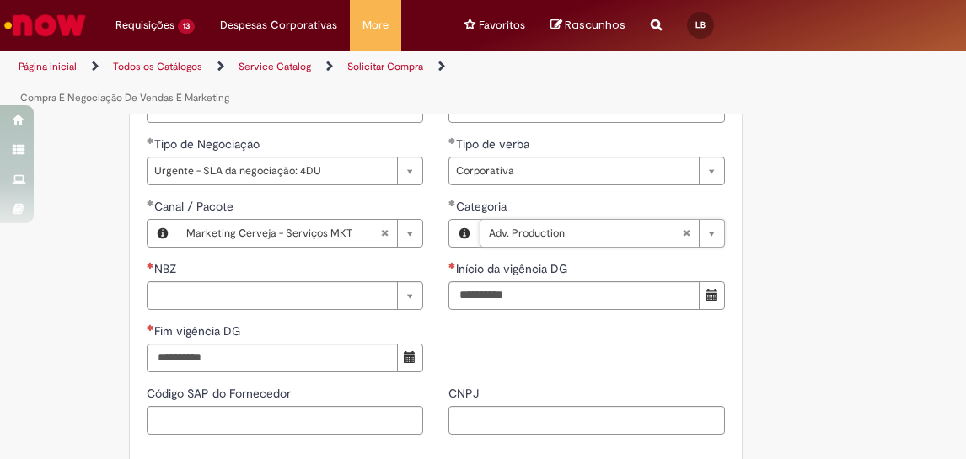 This screenshot has height=459, width=966. Describe the element at coordinates (272, 358) in the screenshot. I see `input: Fim vigência DG` at that location.